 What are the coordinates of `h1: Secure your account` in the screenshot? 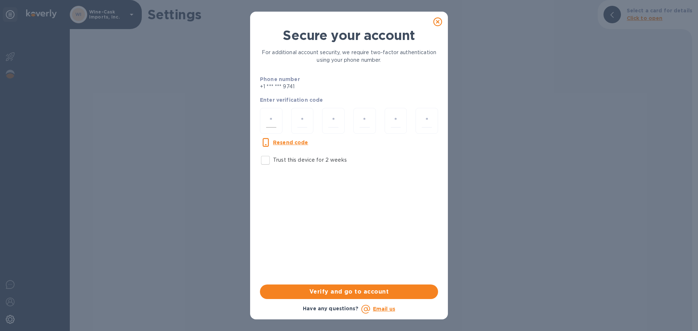 It's located at (349, 35).